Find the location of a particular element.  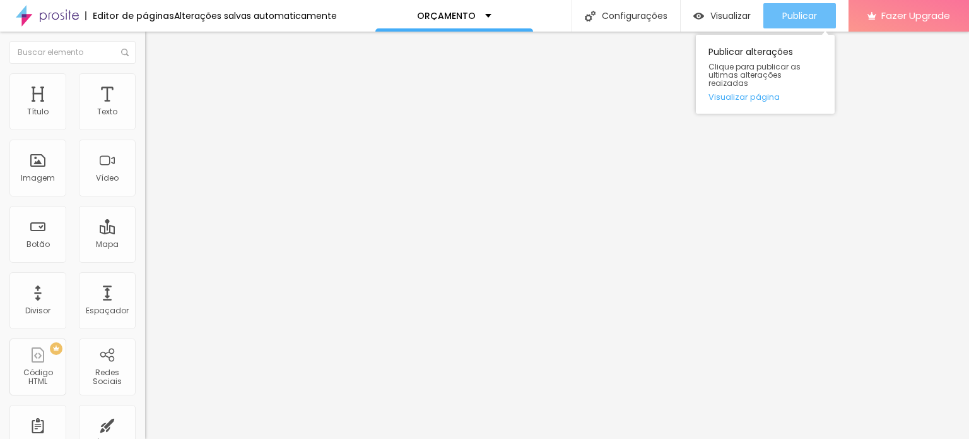

span: Visualizar is located at coordinates (731, 16).